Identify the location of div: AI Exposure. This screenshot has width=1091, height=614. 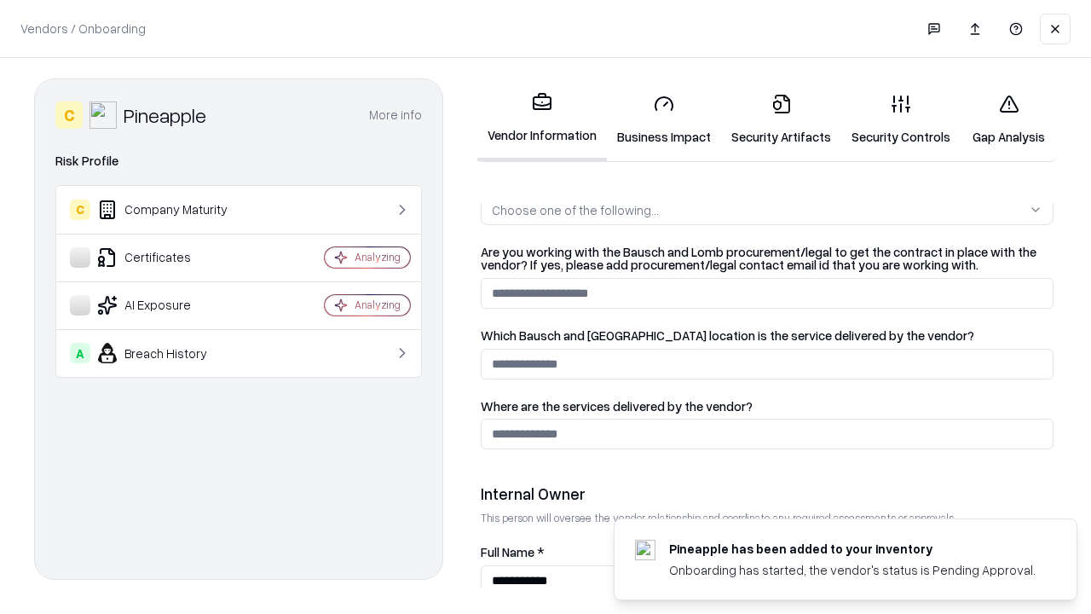
(171, 305).